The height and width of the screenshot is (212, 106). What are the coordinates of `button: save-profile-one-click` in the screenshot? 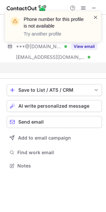 It's located at (54, 90).